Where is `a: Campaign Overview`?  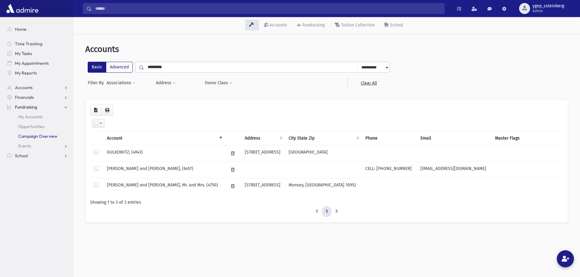 a: Campaign Overview is located at coordinates (37, 136).